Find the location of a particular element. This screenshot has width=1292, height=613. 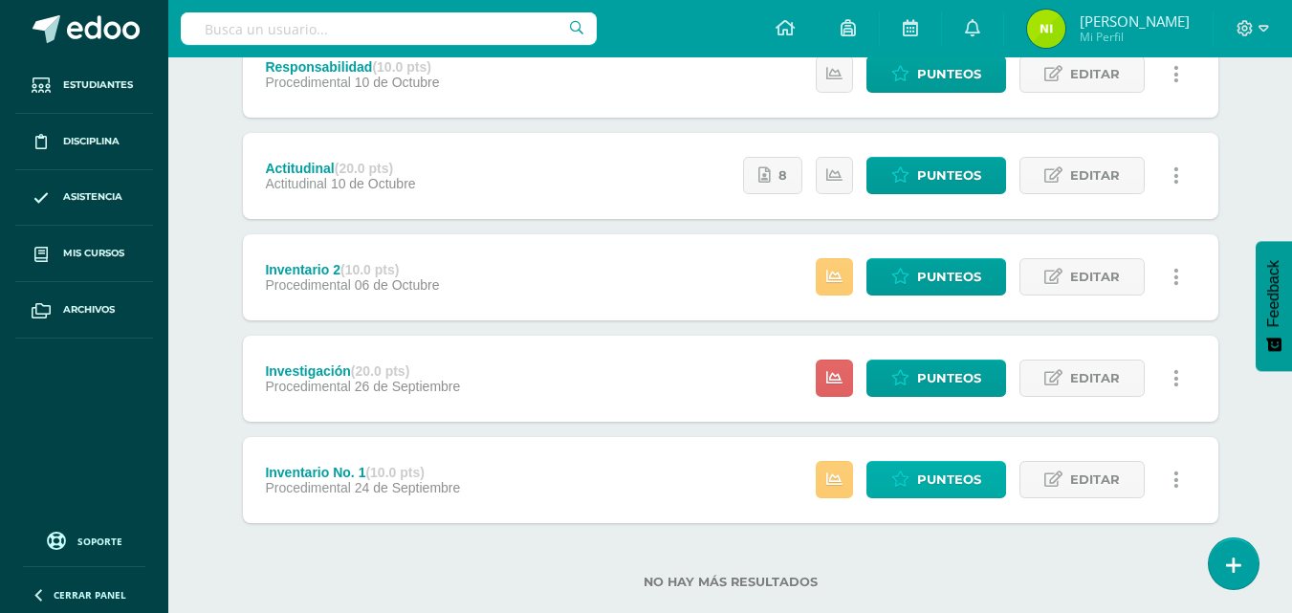

span: Actitudinal is located at coordinates (295, 184).